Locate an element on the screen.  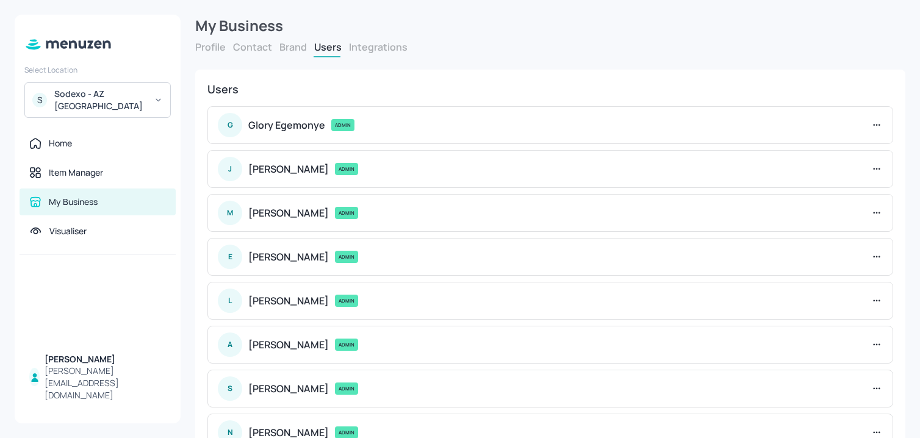
button: Contact is located at coordinates (253, 47).